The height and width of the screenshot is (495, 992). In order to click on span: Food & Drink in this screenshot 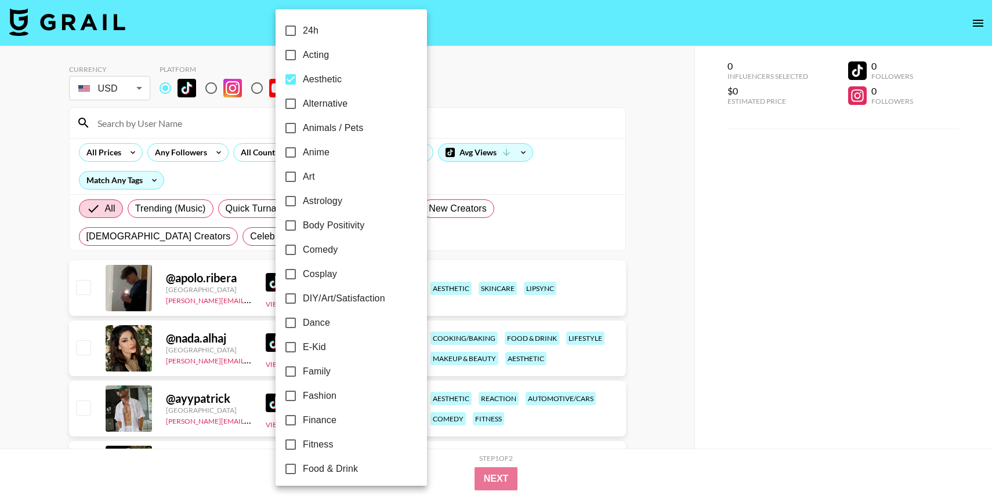, I will do `click(330, 469)`.